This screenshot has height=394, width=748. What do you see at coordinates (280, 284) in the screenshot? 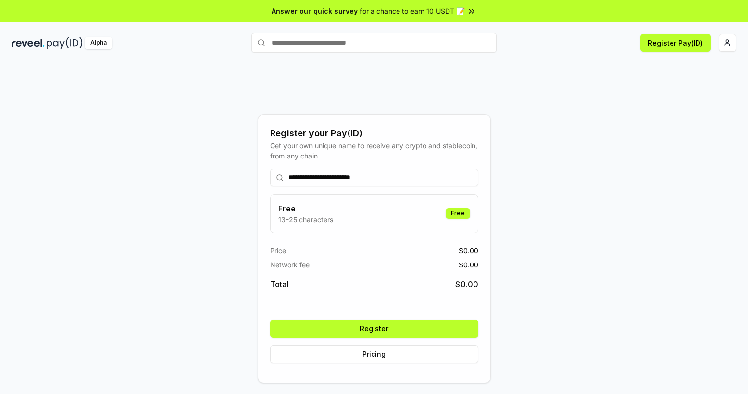
I see `span: Total` at bounding box center [280, 284].